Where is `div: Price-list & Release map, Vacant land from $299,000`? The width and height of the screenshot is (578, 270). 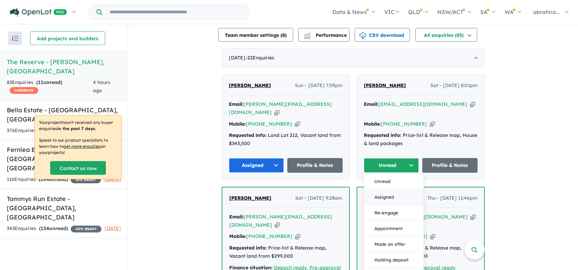 div: Price-list & Release map, Vacant land from $299,000 is located at coordinates (286, 252).